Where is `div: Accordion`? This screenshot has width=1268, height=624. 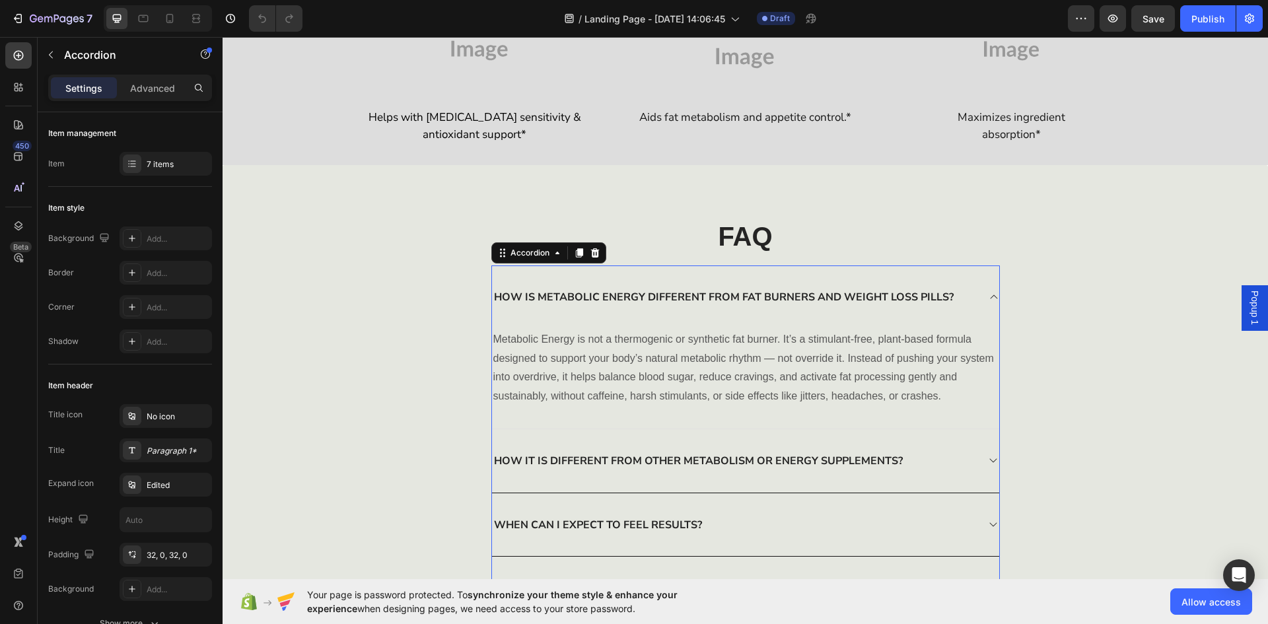
div: Accordion is located at coordinates (307, 216).